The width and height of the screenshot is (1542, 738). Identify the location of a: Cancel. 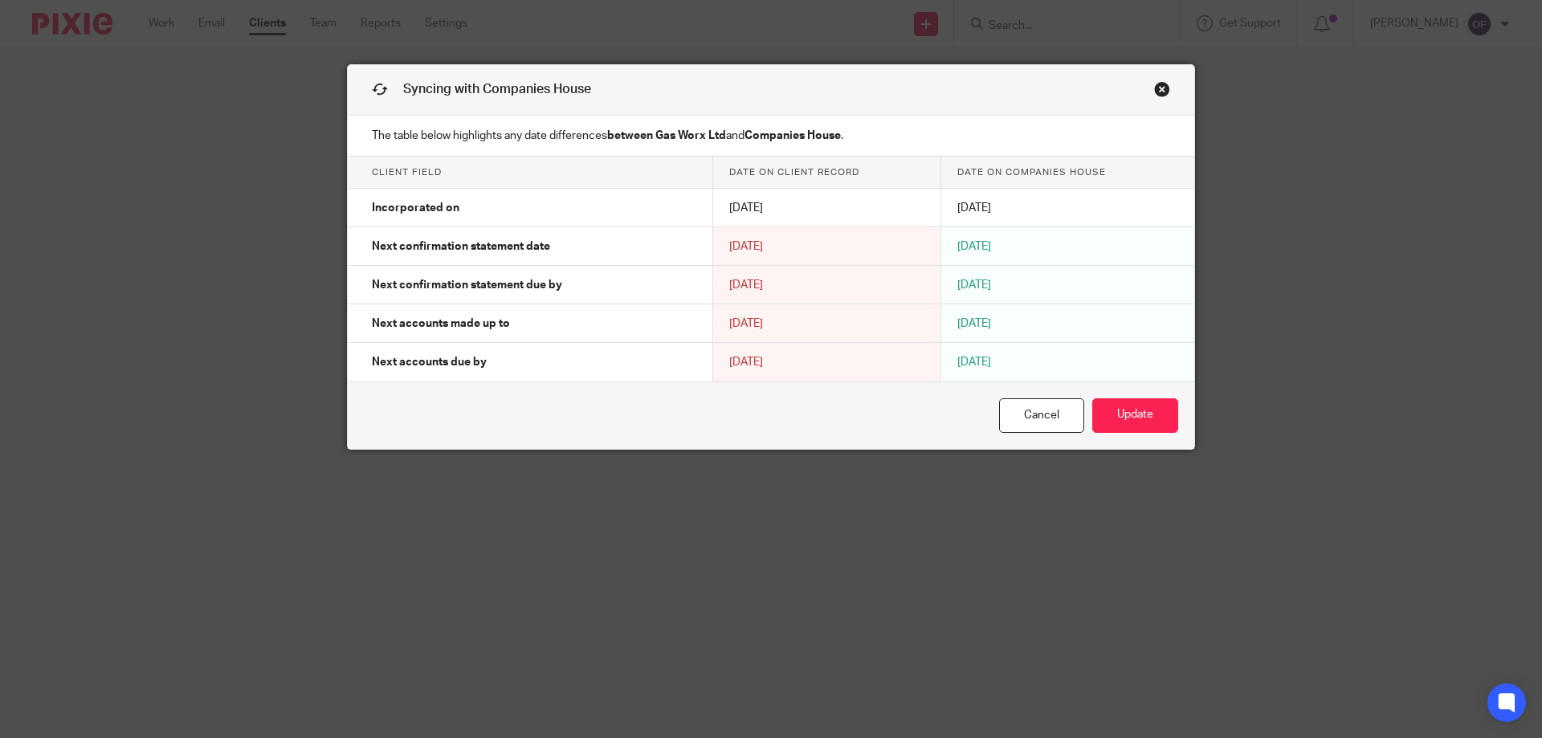
(1041, 415).